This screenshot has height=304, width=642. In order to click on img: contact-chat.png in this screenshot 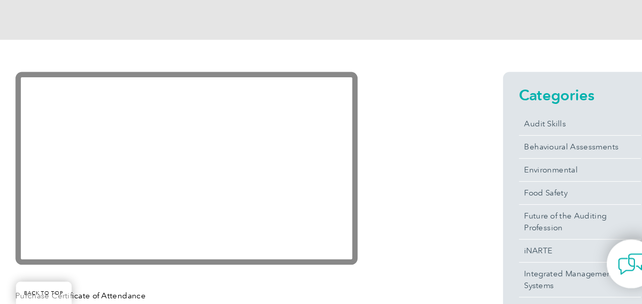, I will do `click(604, 265)`.